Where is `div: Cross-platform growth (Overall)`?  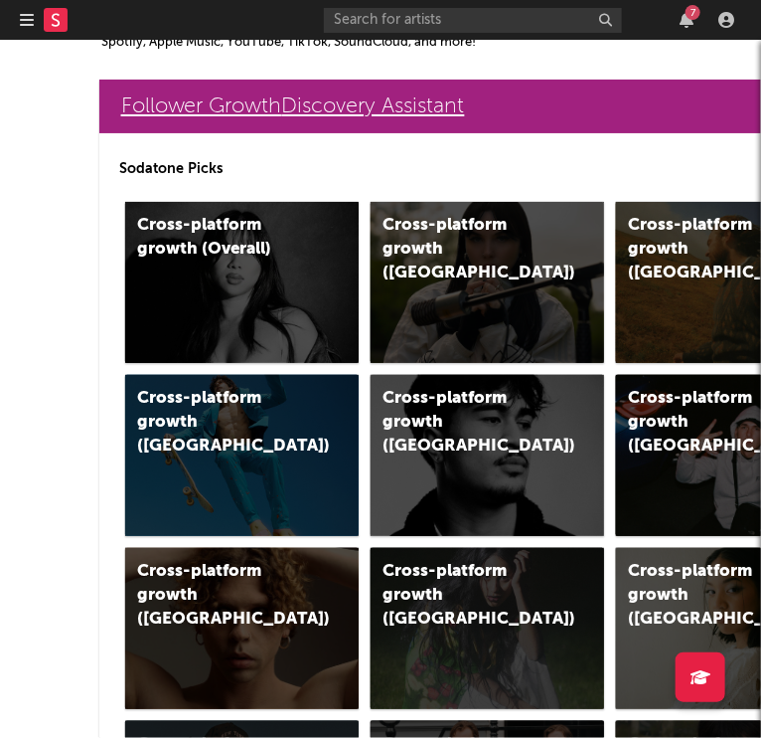
div: Cross-platform growth (Overall) is located at coordinates (221, 238).